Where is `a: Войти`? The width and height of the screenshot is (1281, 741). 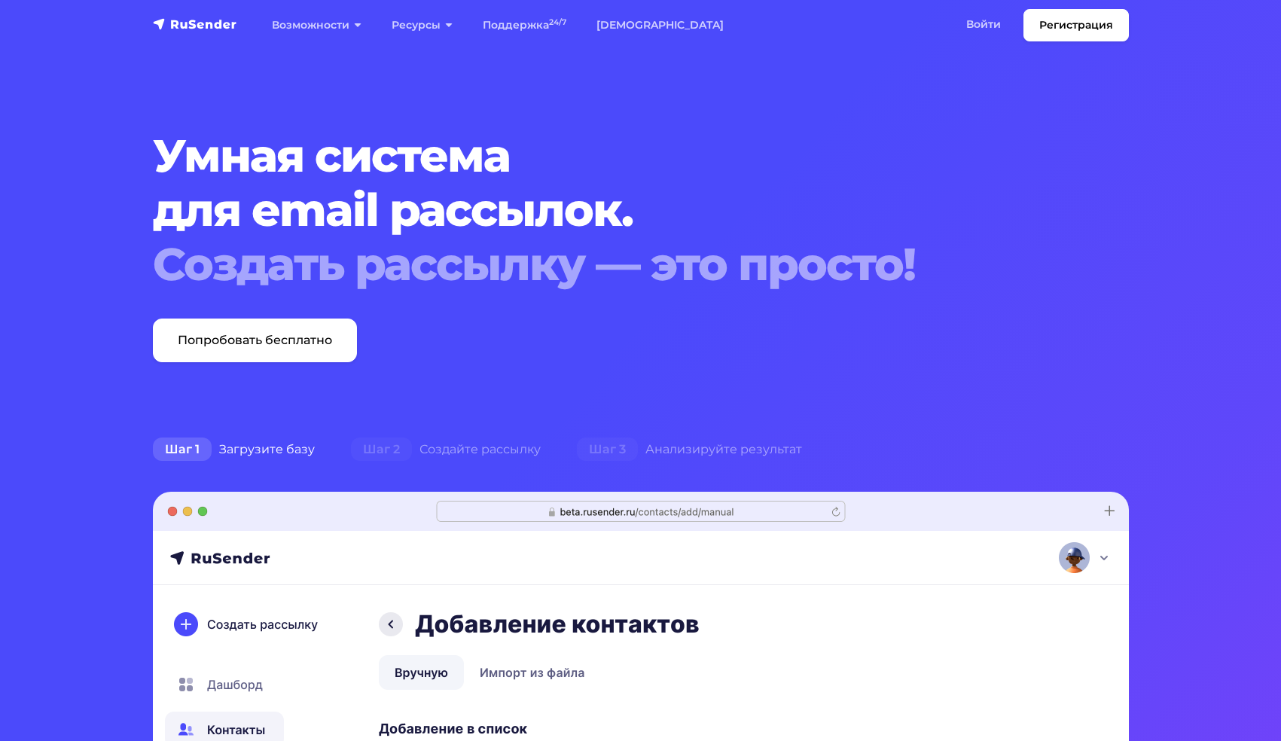
a: Войти is located at coordinates (983, 24).